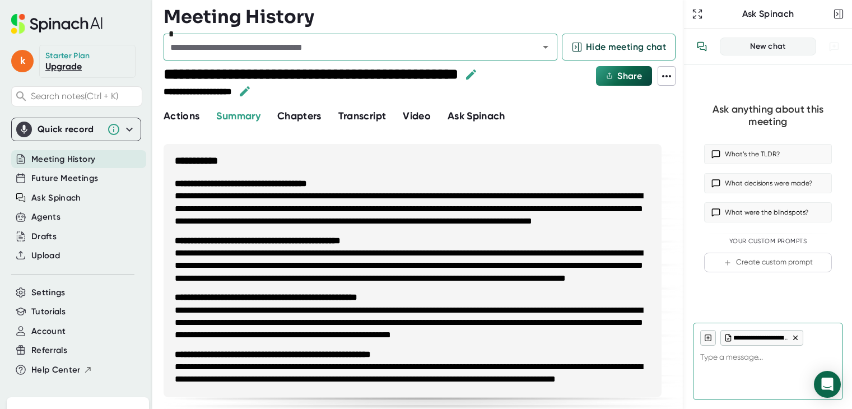  What do you see at coordinates (63, 159) in the screenshot?
I see `span: Meeting History` at bounding box center [63, 159].